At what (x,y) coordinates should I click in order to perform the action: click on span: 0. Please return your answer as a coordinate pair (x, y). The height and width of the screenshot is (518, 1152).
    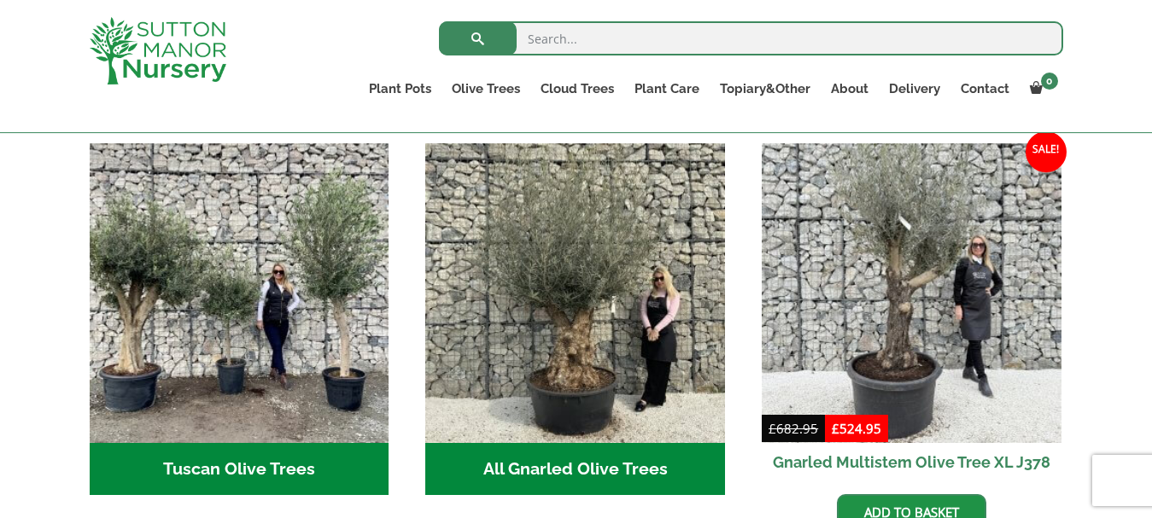
    Looking at the image, I should click on (1049, 81).